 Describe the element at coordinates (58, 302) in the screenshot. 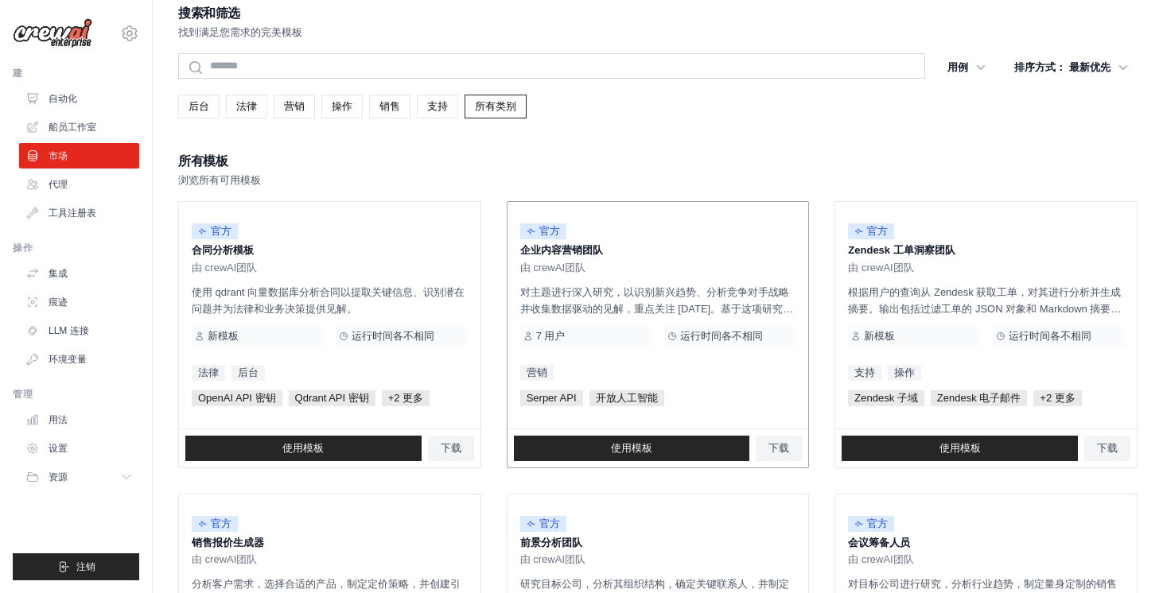

I see `font: 痕迹` at that location.